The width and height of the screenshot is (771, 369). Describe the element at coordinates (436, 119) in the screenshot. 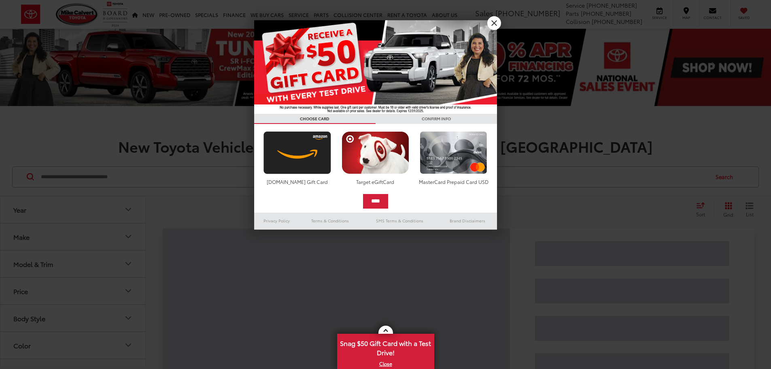

I see `h3: CONFIRM INFO` at that location.